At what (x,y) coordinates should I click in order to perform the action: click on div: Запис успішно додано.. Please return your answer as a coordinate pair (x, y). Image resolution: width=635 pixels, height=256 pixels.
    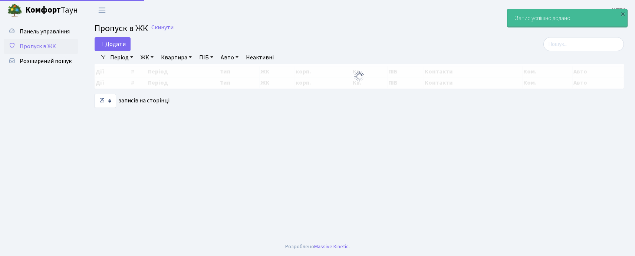
    Looking at the image, I should click on (567, 18).